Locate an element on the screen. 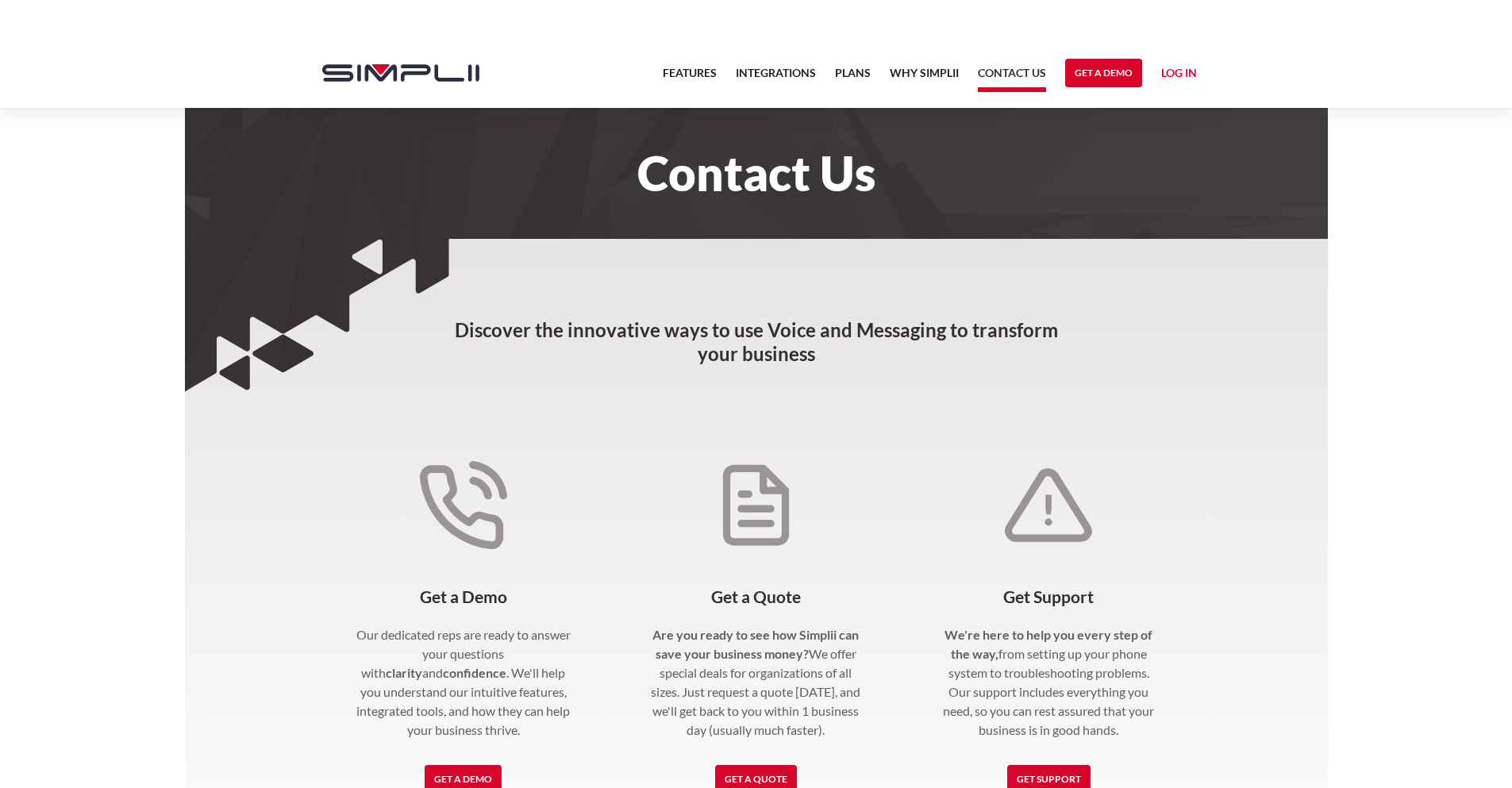 This screenshot has width=1512, height=788. a: Log in is located at coordinates (1179, 75).